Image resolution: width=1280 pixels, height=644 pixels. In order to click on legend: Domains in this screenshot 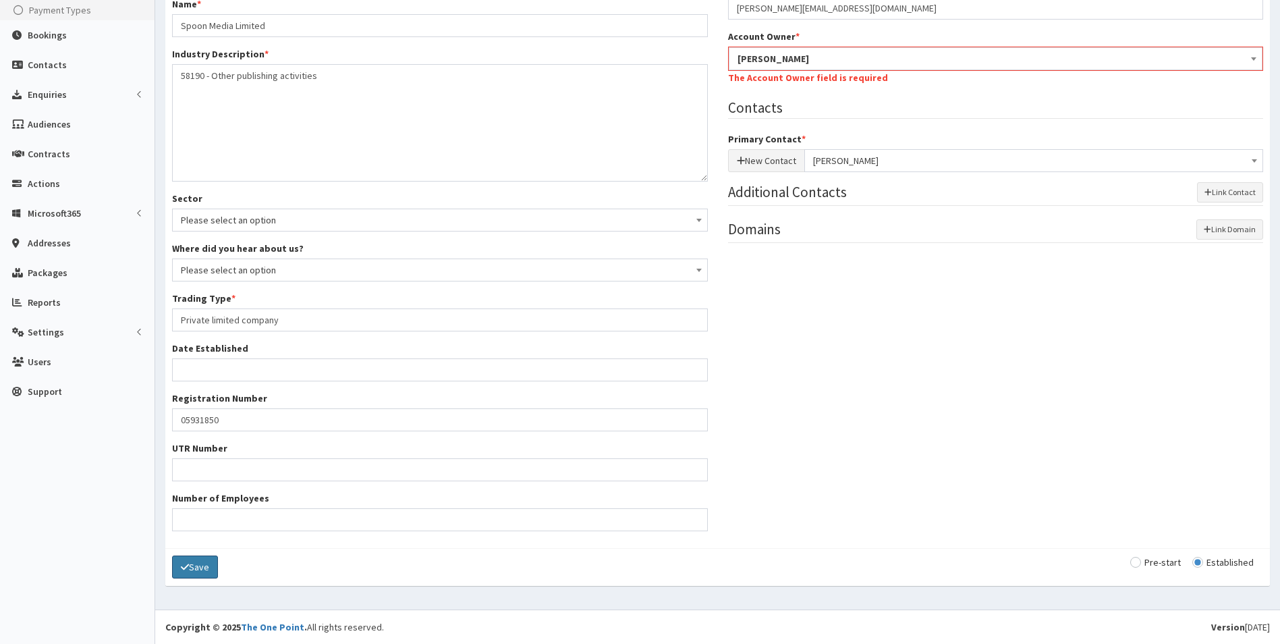, I will do `click(996, 231)`.